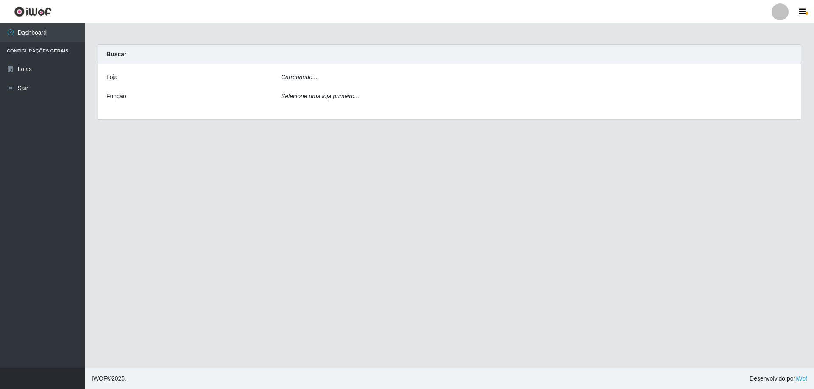 The height and width of the screenshot is (389, 814). What do you see at coordinates (112, 77) in the screenshot?
I see `label: Loja` at bounding box center [112, 77].